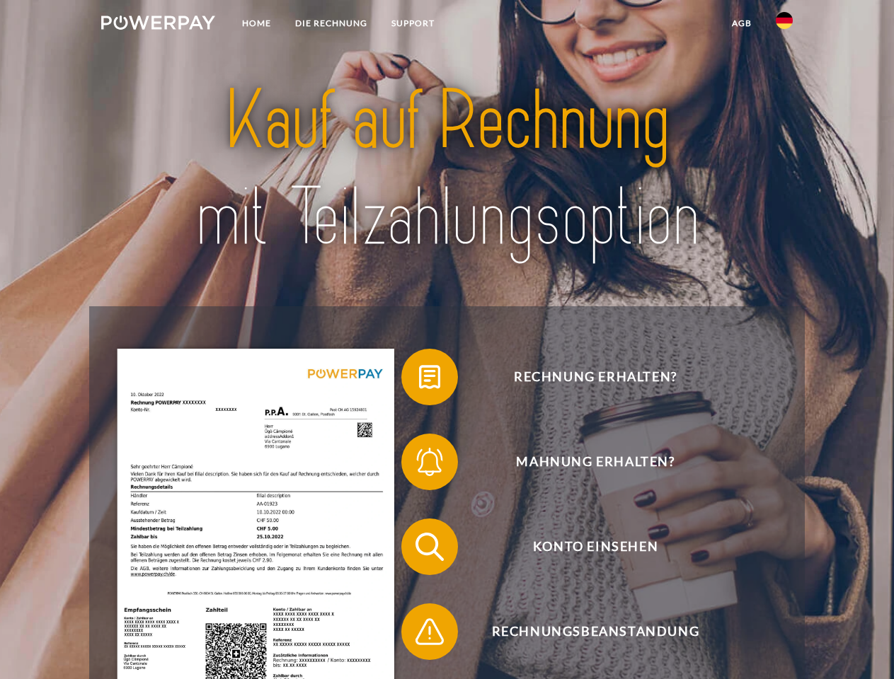 The height and width of the screenshot is (679, 894). I want to click on a: agb, so click(742, 23).